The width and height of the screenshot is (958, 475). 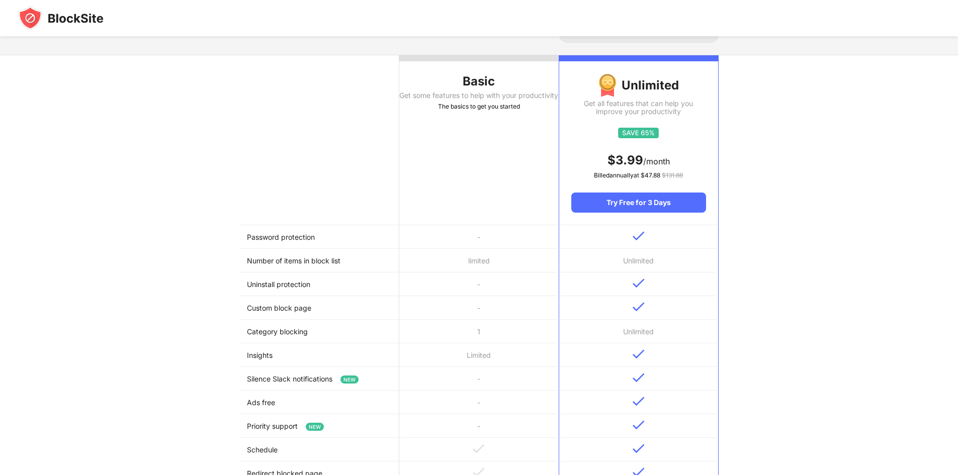 I want to click on td: Category blocking, so click(x=319, y=332).